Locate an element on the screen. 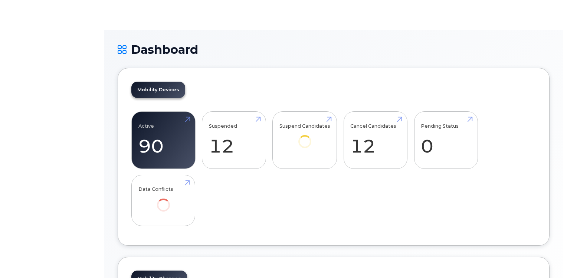  a: Data Conflicts is located at coordinates (163, 200).